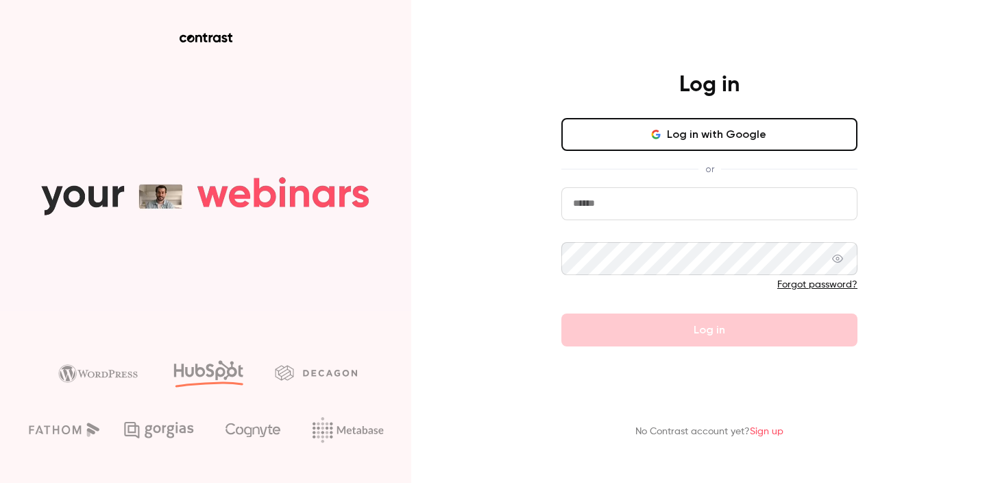 The height and width of the screenshot is (483, 987). What do you see at coordinates (316, 372) in the screenshot?
I see `img: decagon` at bounding box center [316, 372].